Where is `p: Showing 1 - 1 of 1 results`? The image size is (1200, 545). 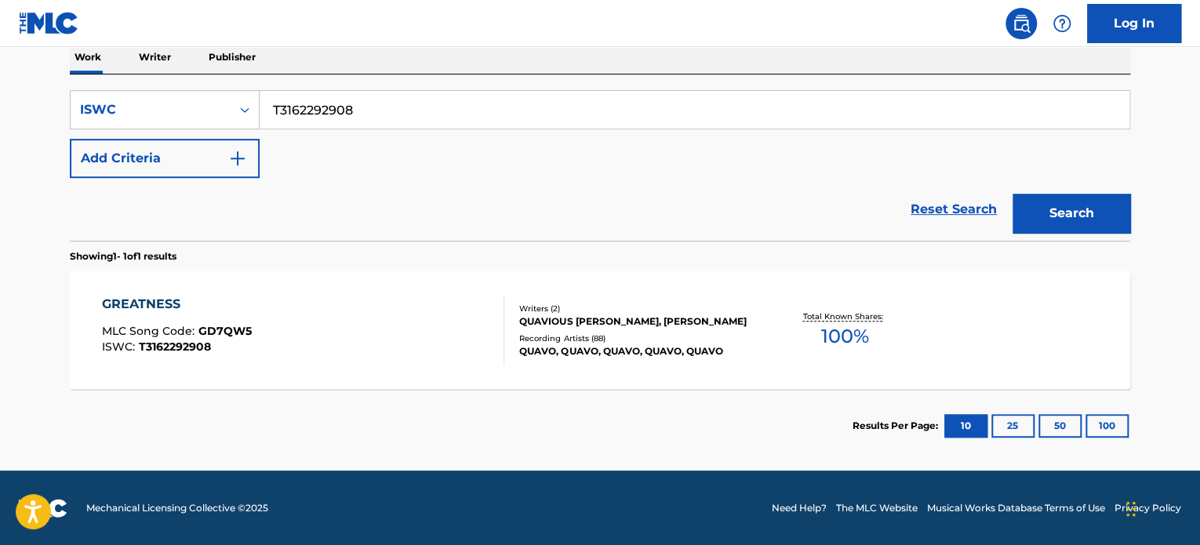 p: Showing 1 - 1 of 1 results is located at coordinates (123, 256).